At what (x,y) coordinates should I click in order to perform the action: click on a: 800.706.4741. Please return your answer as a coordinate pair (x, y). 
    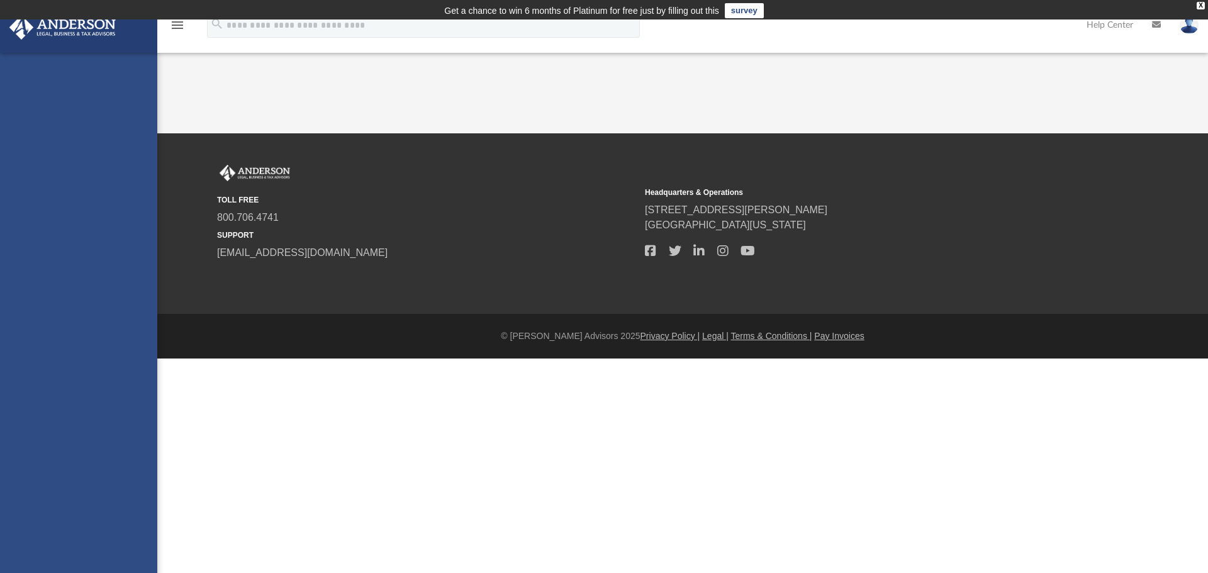
    Looking at the image, I should click on (248, 217).